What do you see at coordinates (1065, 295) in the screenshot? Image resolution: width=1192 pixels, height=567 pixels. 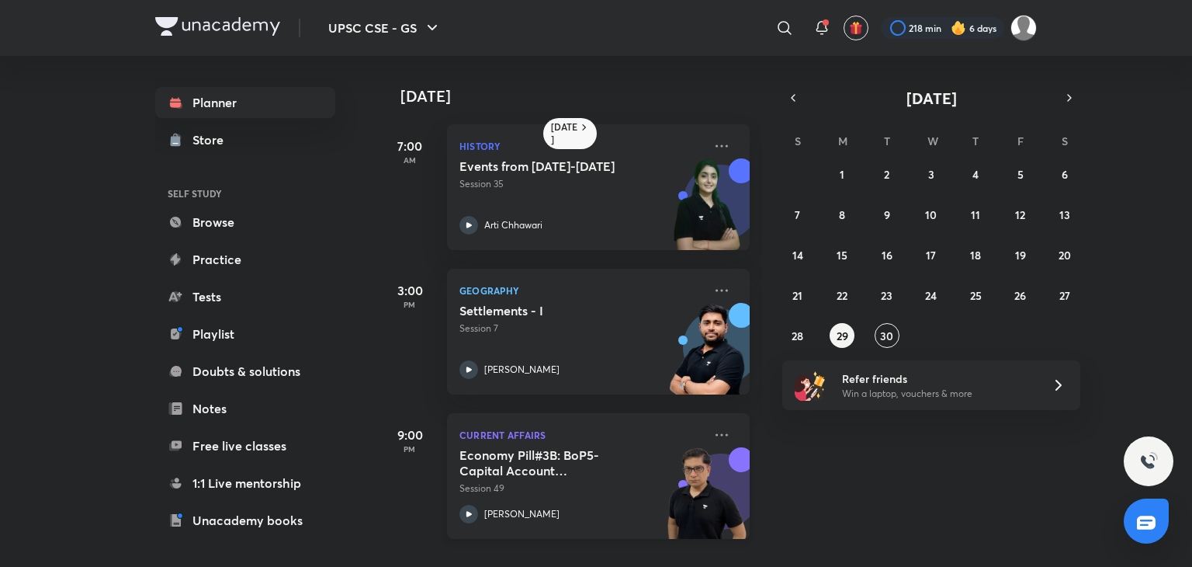 I see `abbr: September 27, 2025` at bounding box center [1065, 295].